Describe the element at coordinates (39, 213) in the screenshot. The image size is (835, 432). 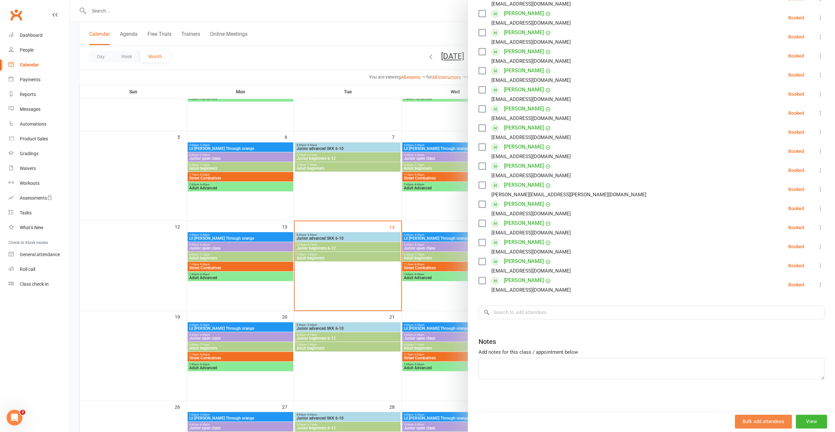
I see `a: Tasks` at that location.